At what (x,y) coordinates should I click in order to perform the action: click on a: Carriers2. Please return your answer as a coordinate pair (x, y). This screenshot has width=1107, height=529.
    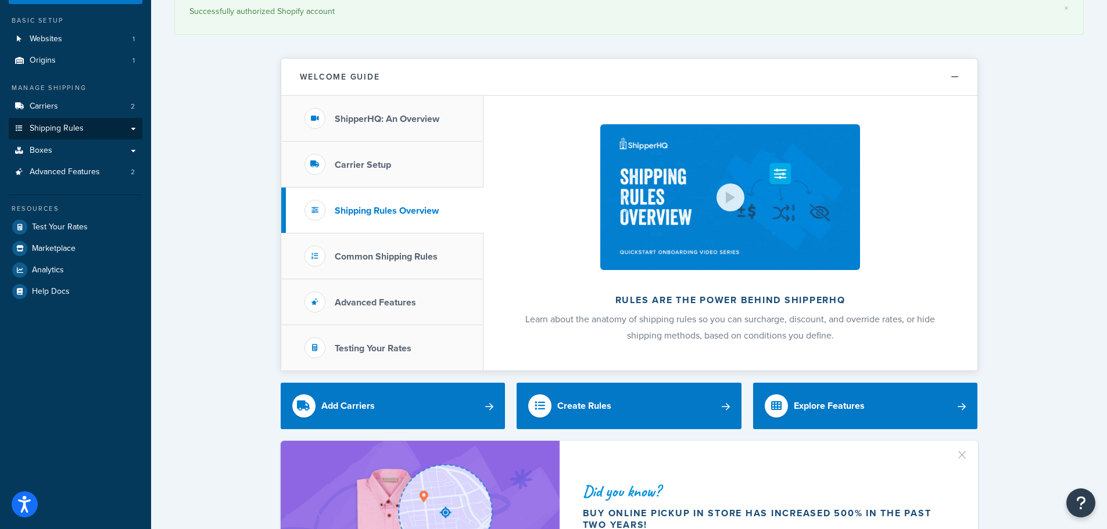
    Looking at the image, I should click on (76, 106).